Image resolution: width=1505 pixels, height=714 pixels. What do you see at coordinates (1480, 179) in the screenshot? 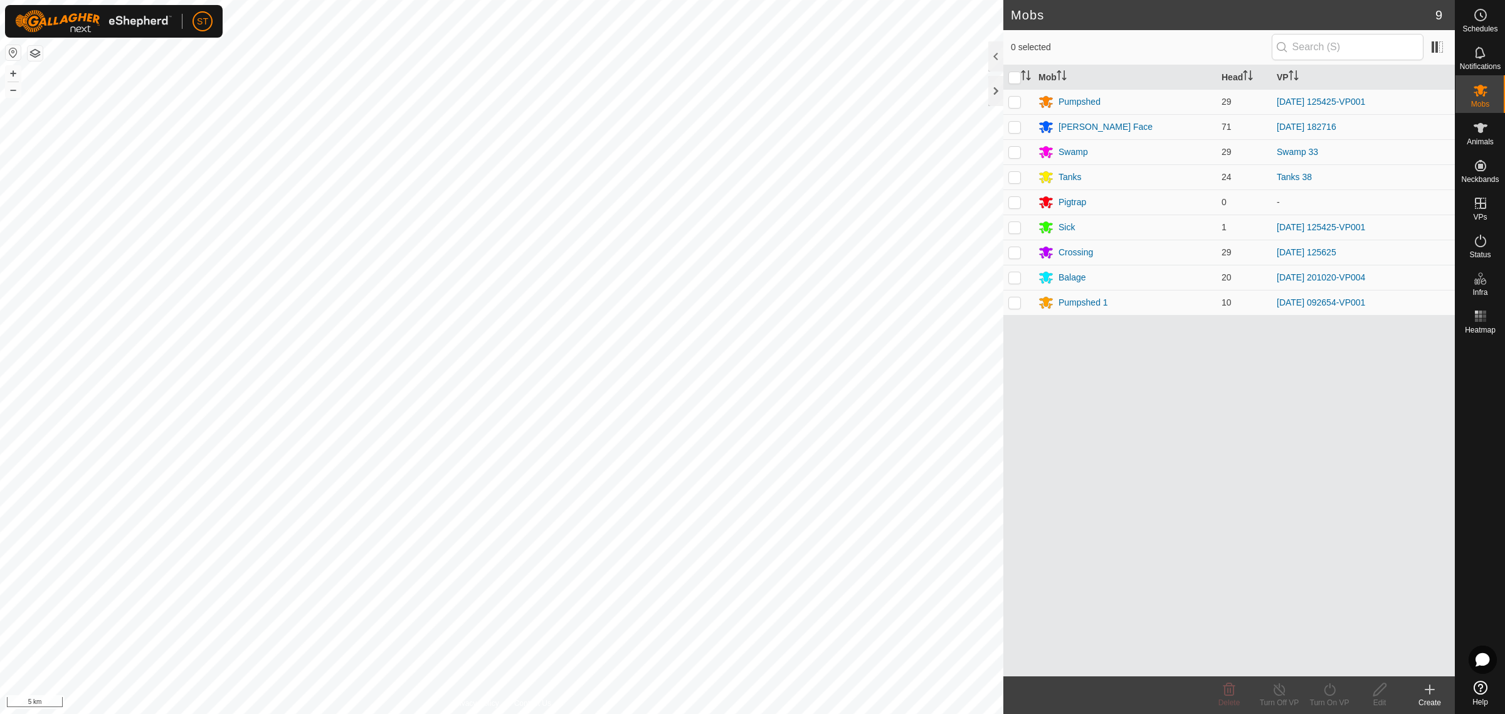
I see `span: Neckbands` at bounding box center [1480, 179].